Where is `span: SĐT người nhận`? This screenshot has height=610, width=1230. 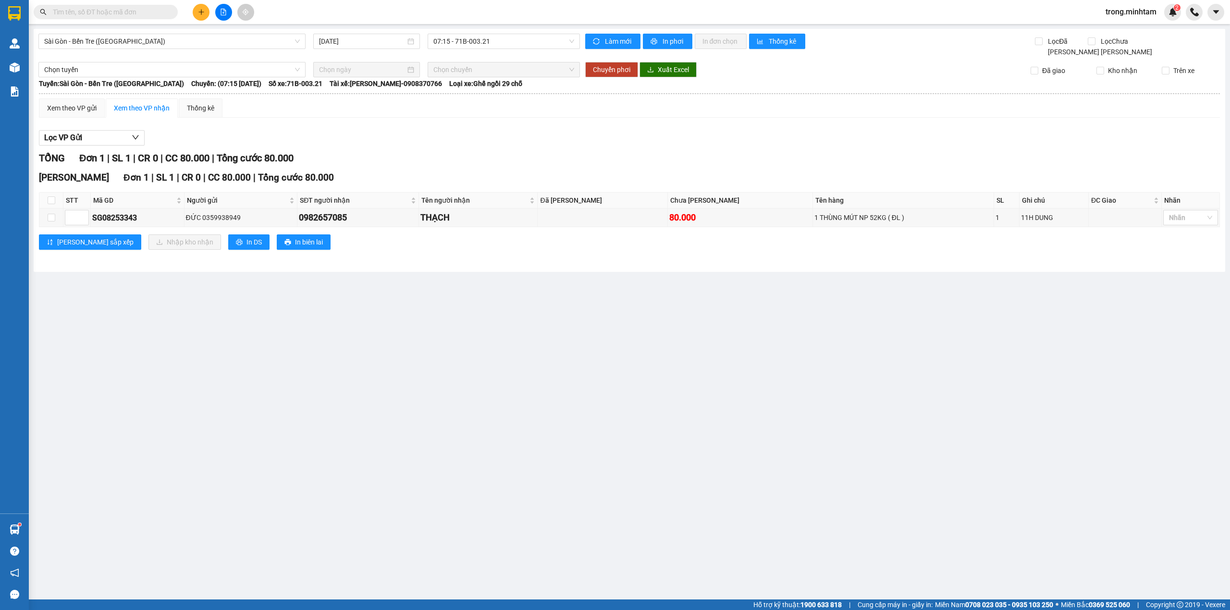 span: SĐT người nhận is located at coordinates (354, 200).